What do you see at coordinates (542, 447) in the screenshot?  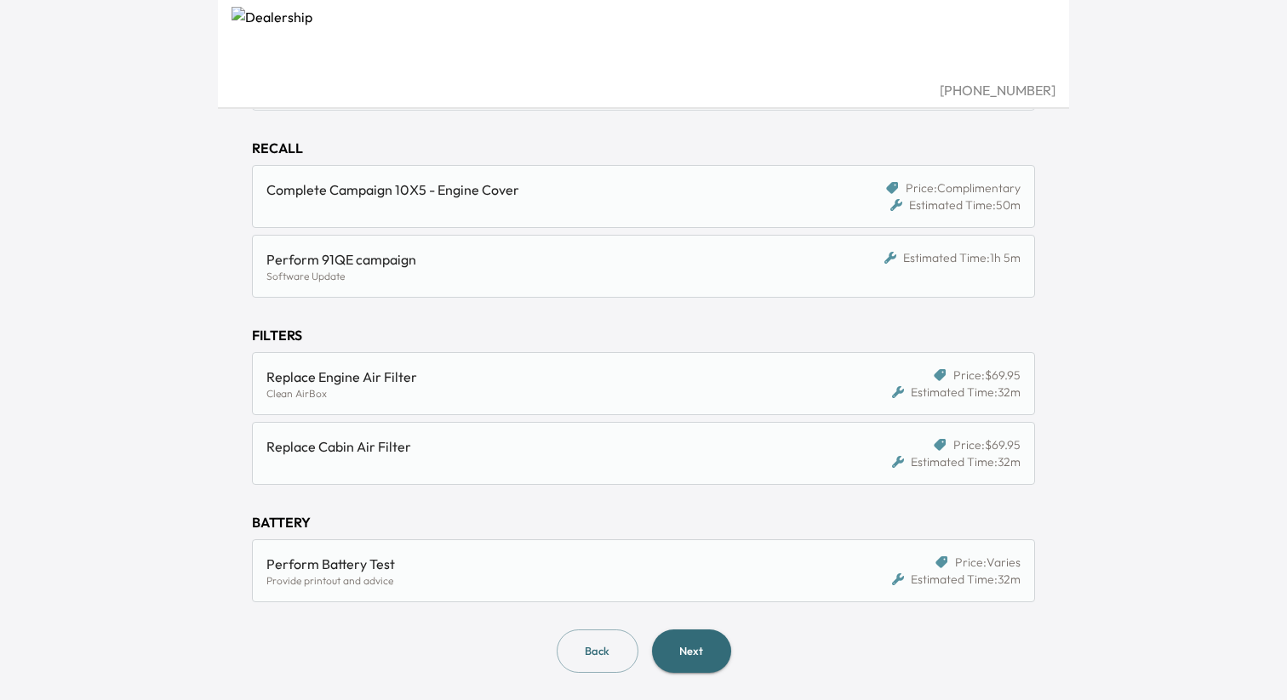 I see `div: Replace Cabin Air Filter` at bounding box center [542, 447].